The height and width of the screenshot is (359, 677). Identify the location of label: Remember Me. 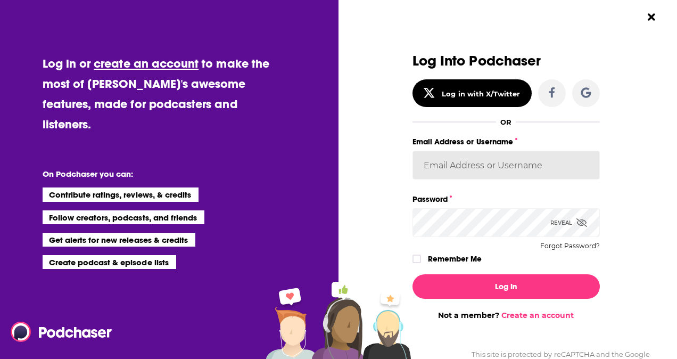
(455, 259).